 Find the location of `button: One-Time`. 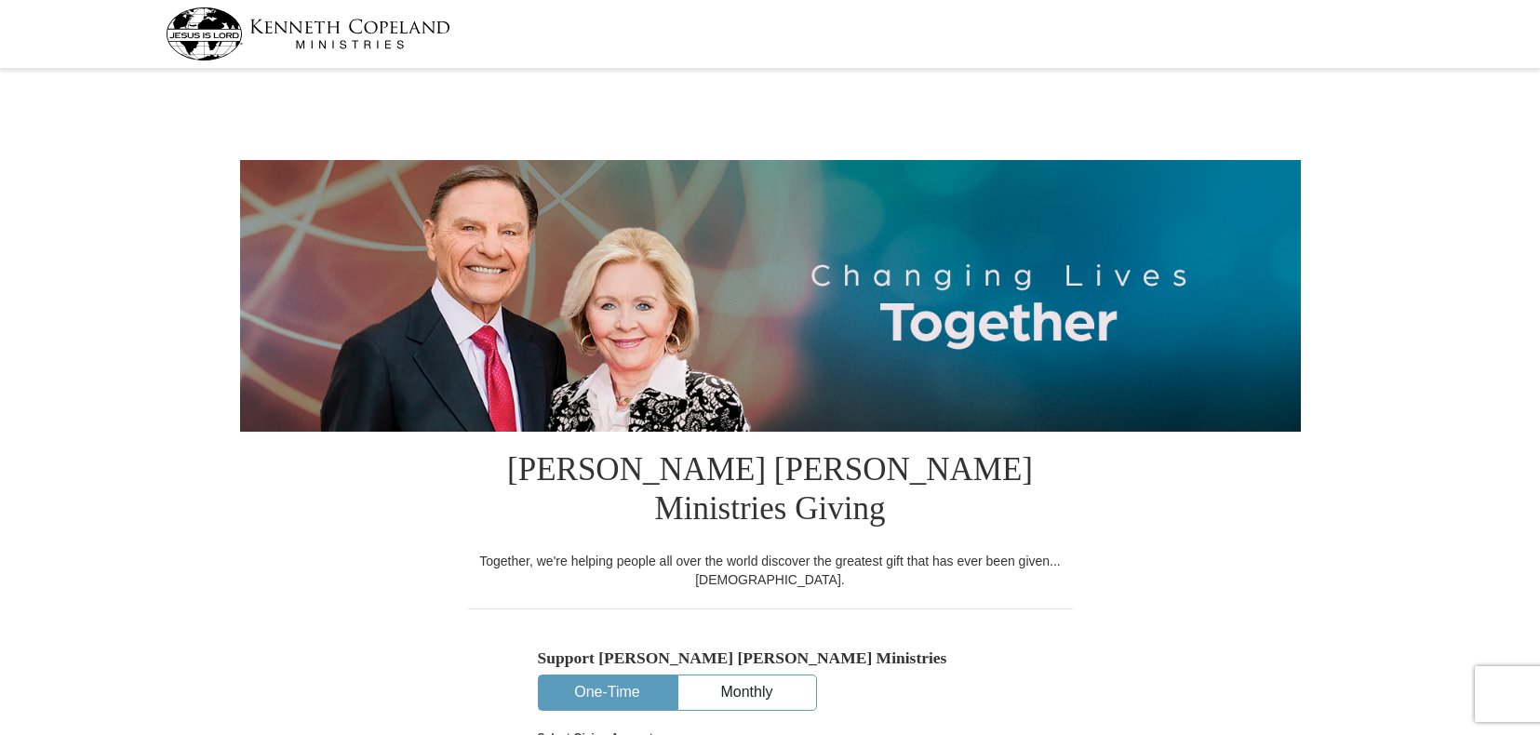

button: One-Time is located at coordinates (608, 692).